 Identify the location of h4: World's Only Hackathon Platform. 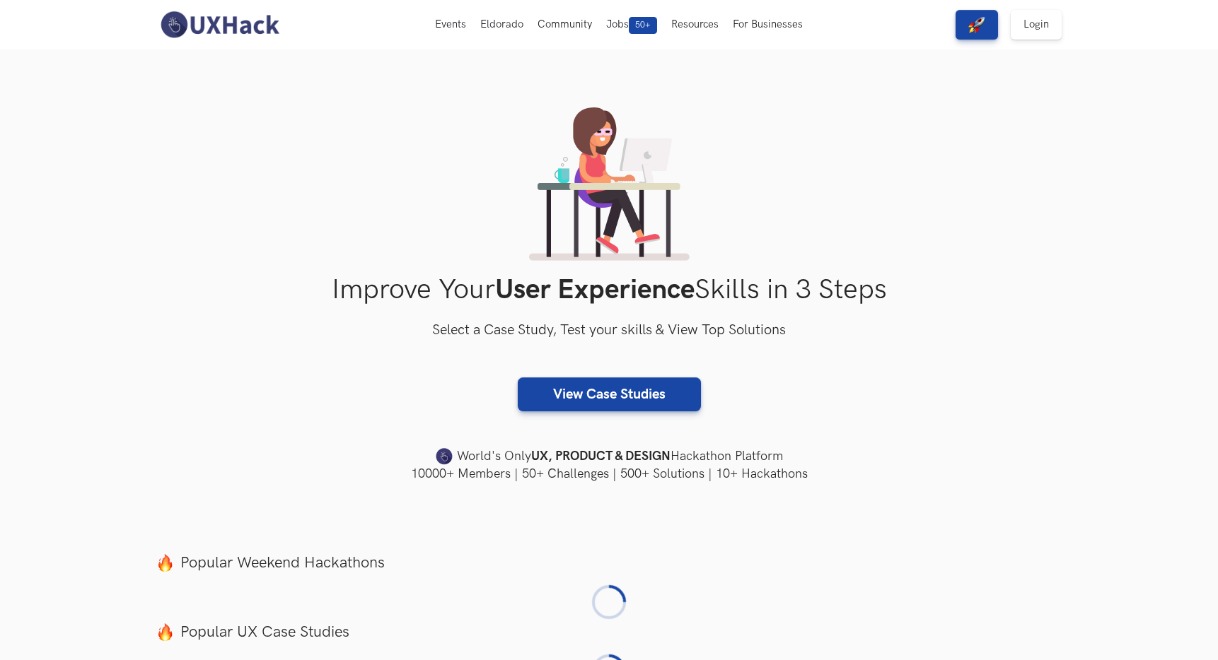
(609, 457).